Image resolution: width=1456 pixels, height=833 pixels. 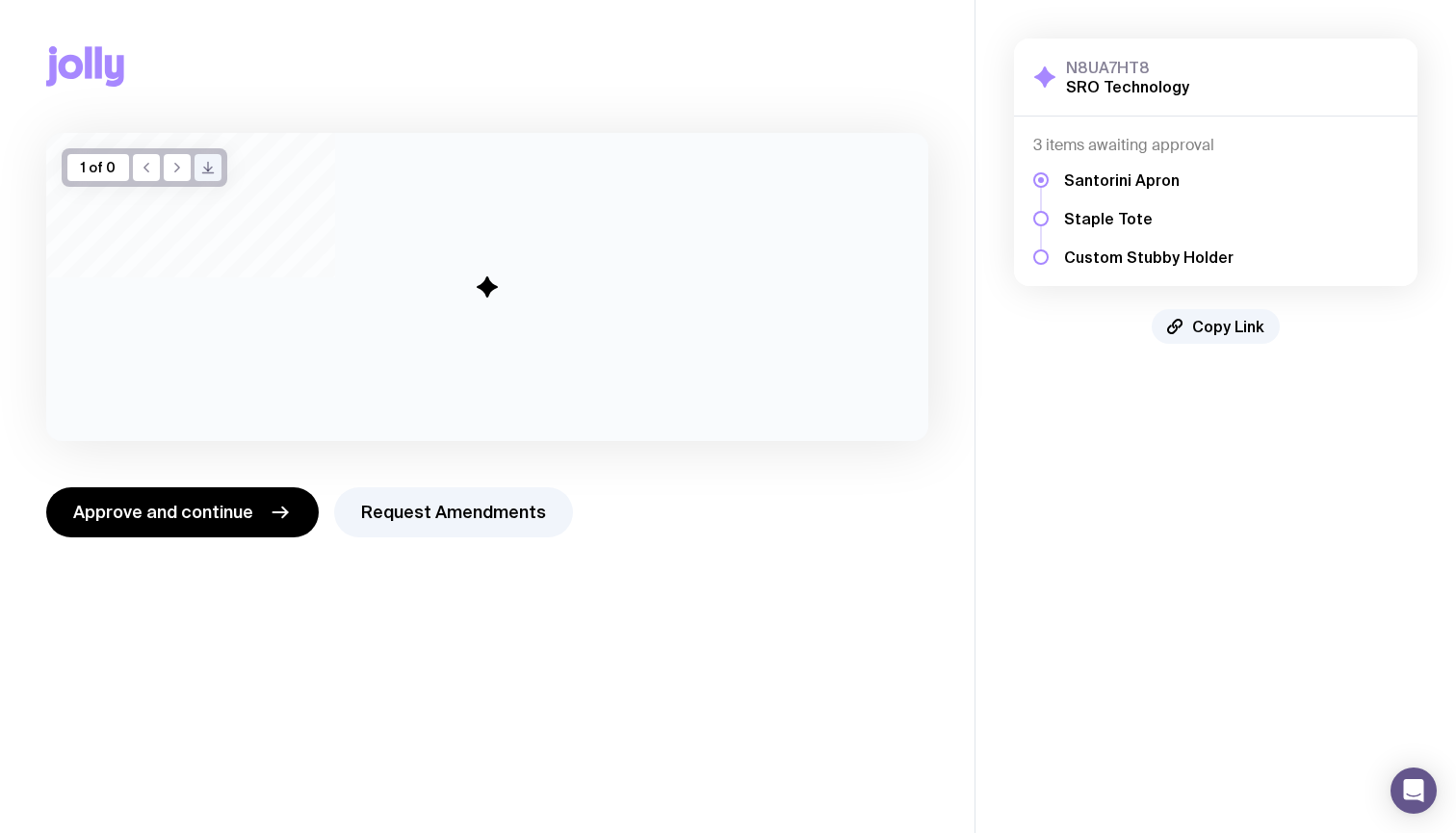 I want to click on h5: Custom Stubby Holder, so click(x=1149, y=257).